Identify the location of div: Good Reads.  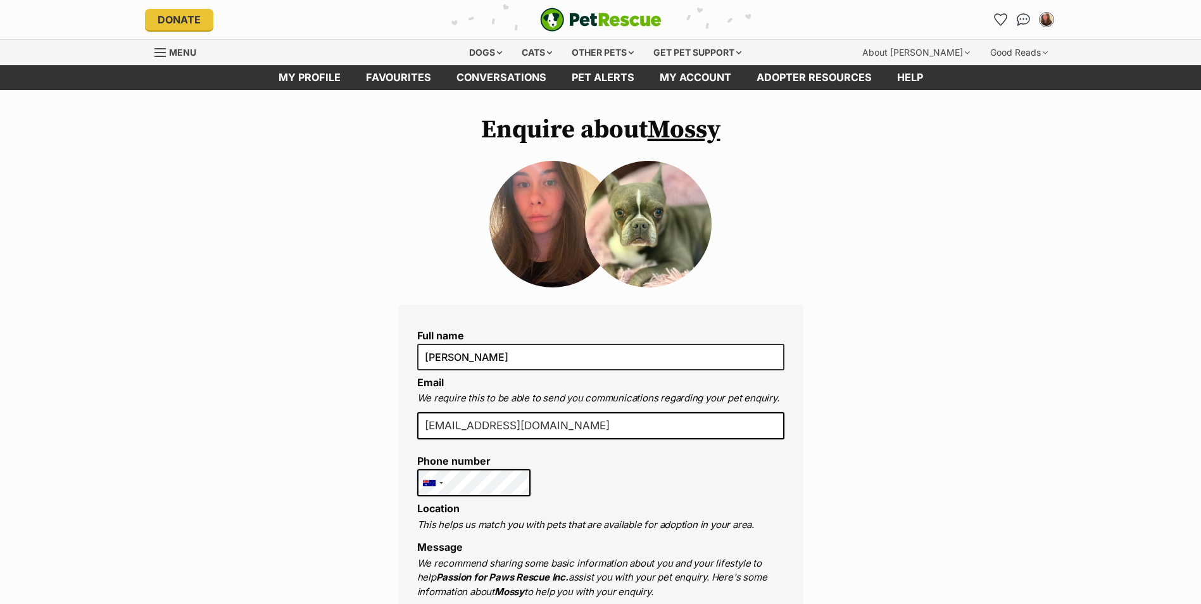
(1018, 53).